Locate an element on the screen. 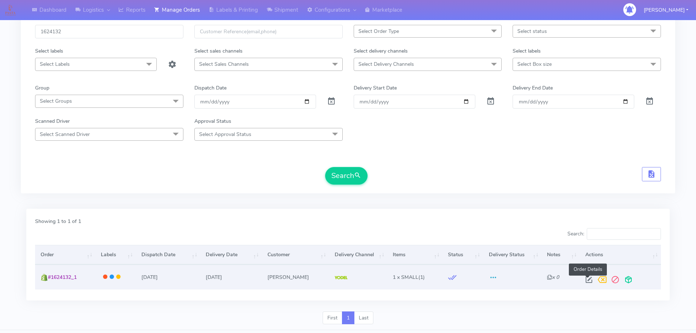 The image size is (696, 333). label: Delivery End Date is located at coordinates (533, 88).